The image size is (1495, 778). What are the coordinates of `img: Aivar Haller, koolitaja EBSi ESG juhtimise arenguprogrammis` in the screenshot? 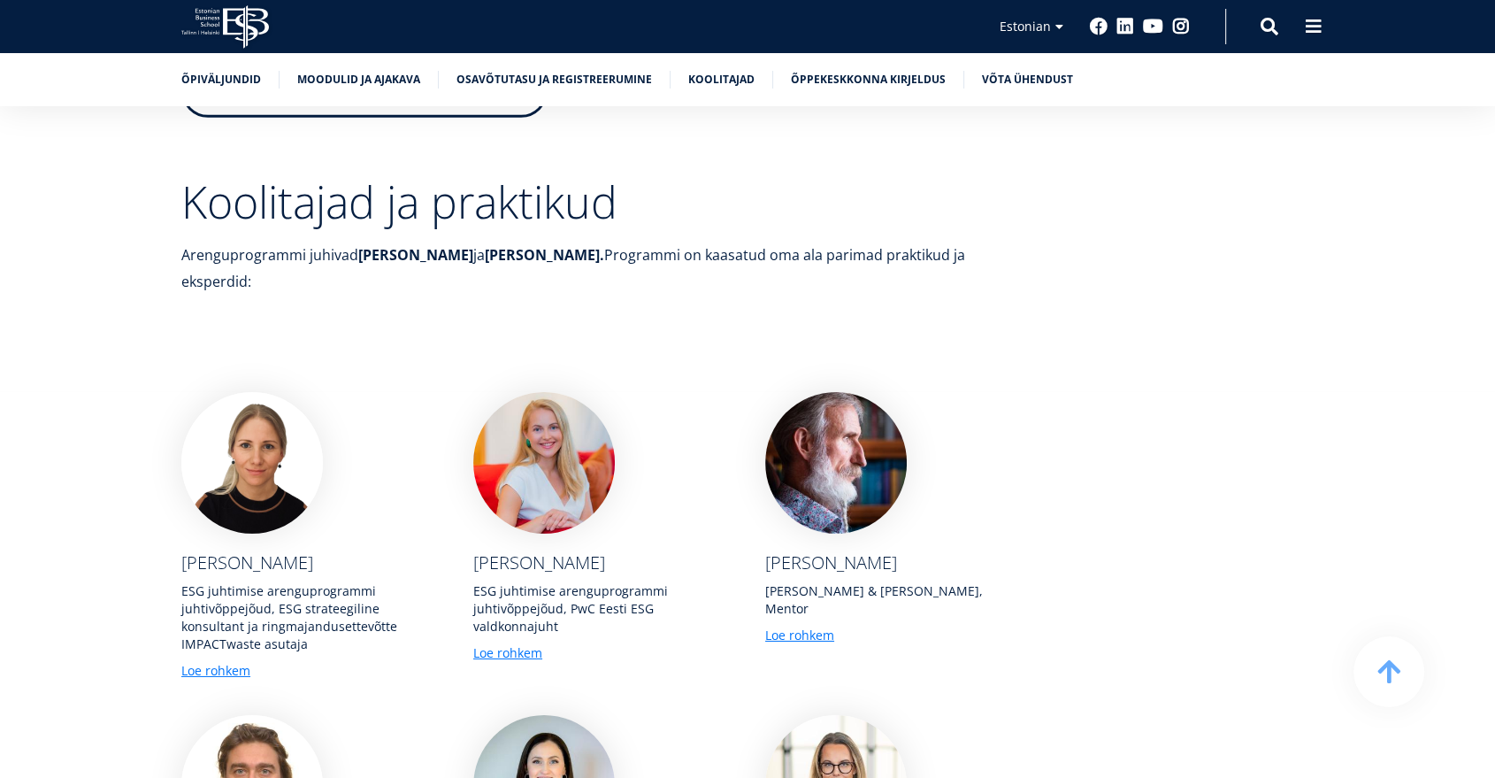 It's located at (836, 463).